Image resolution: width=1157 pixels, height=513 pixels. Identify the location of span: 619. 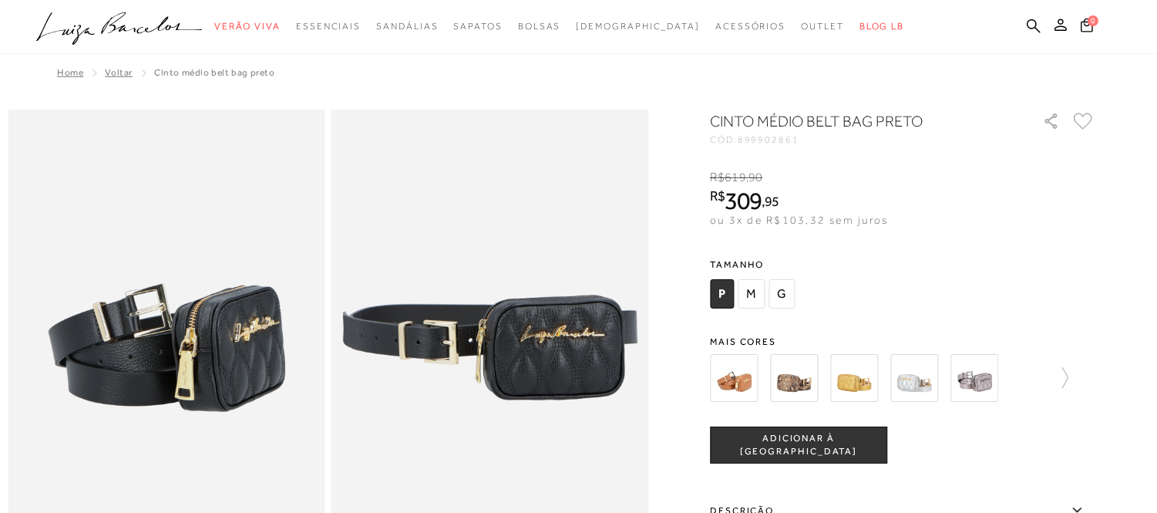
(735, 177).